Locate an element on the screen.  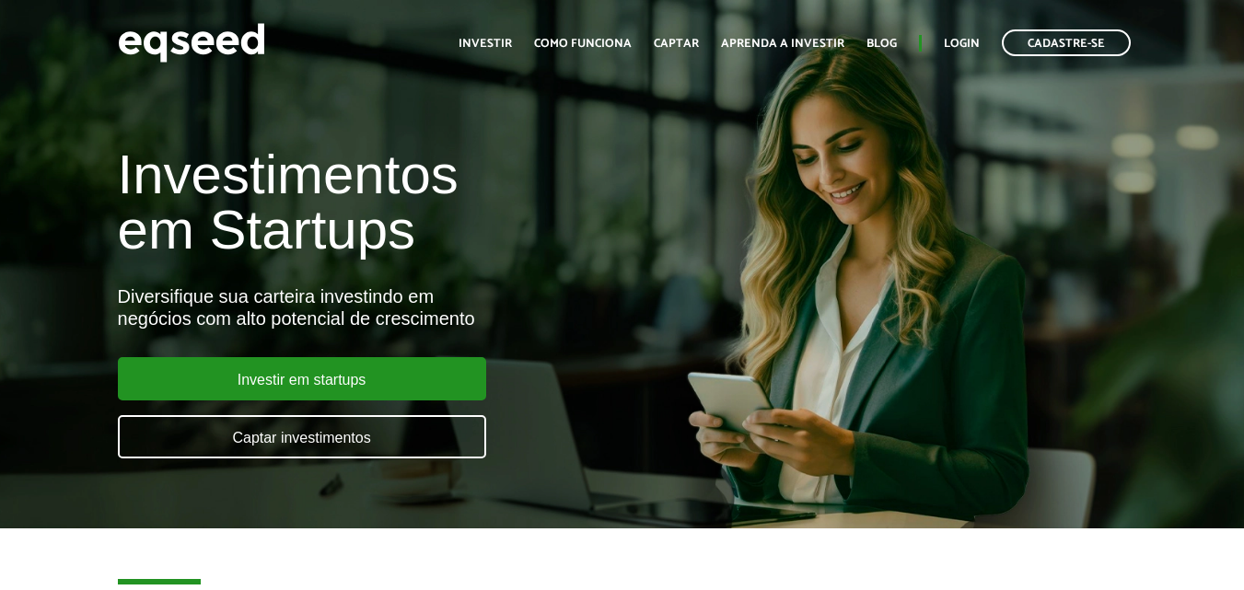
div: Diversifique sua carteira investindo em negócios com alto potencial de crescimento is located at coordinates (415, 308).